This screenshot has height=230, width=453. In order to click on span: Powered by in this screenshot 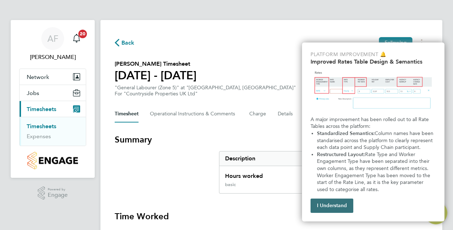, I will do `click(58, 189)`.